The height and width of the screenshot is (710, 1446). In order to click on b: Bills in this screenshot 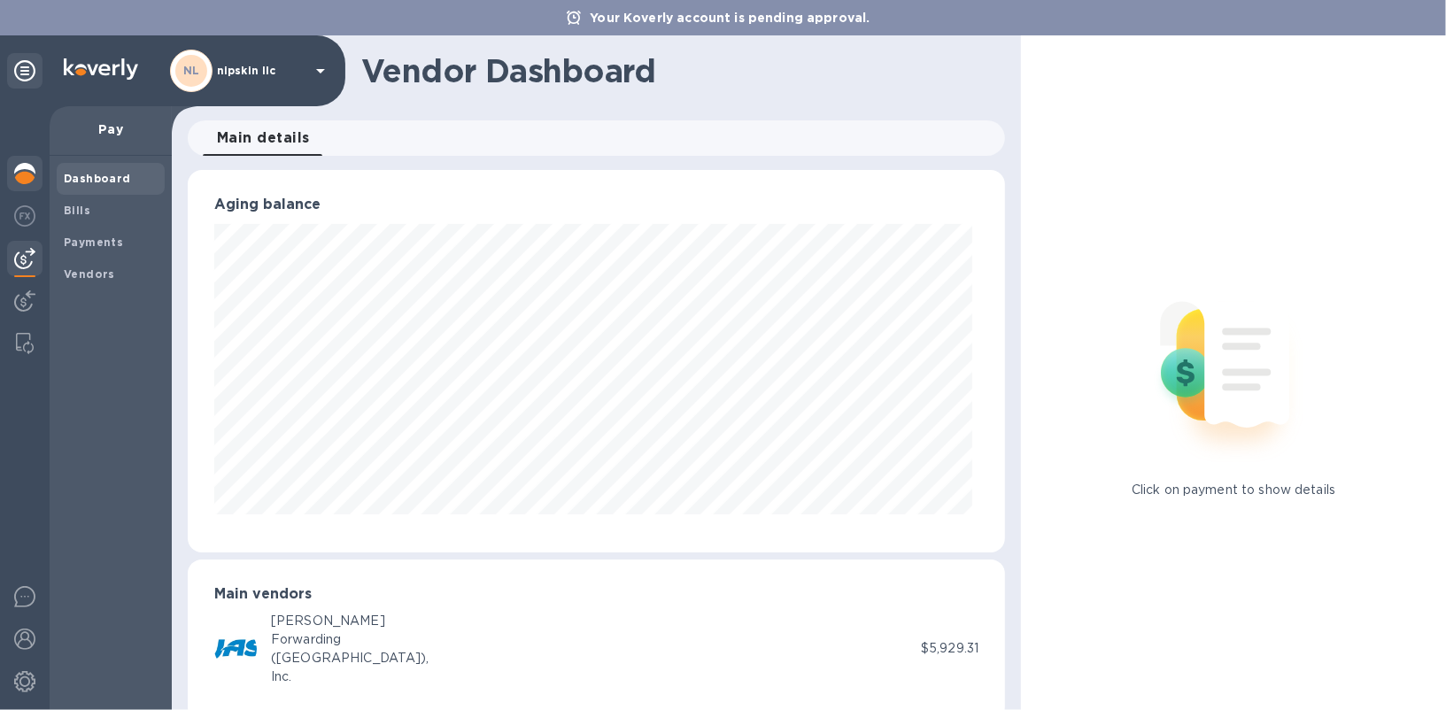, I will do `click(77, 210)`.